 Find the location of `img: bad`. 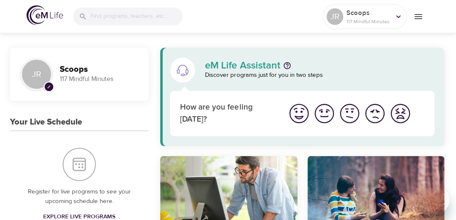

img: bad is located at coordinates (374, 113).